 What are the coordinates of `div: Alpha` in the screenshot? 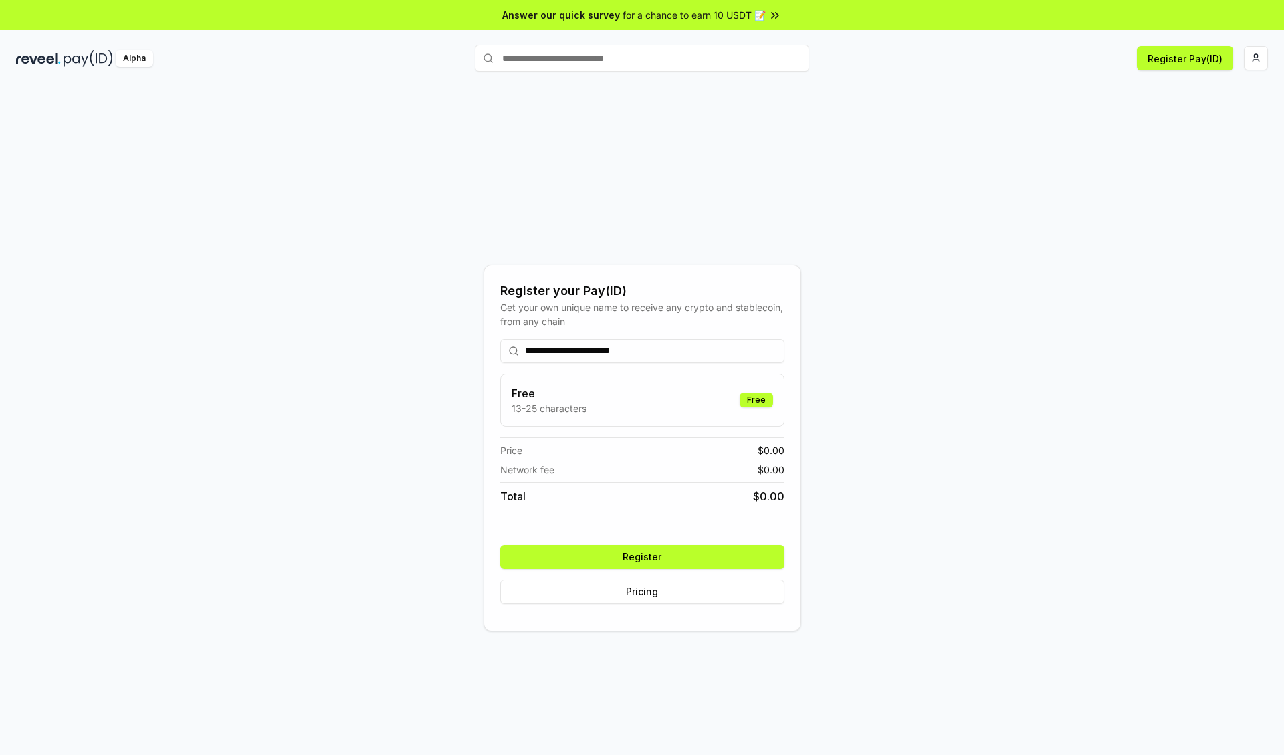 It's located at (134, 58).